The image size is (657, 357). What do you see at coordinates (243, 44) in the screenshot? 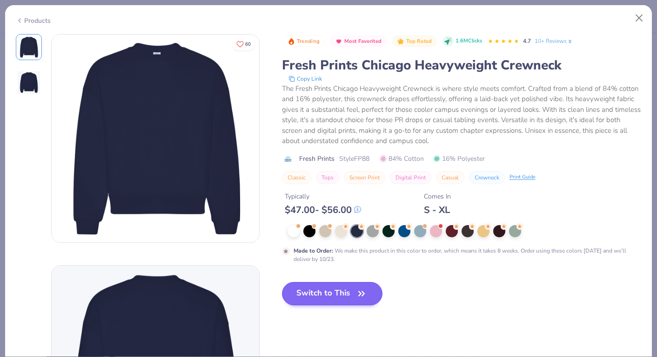
I see `button: Like` at bounding box center [243, 44].